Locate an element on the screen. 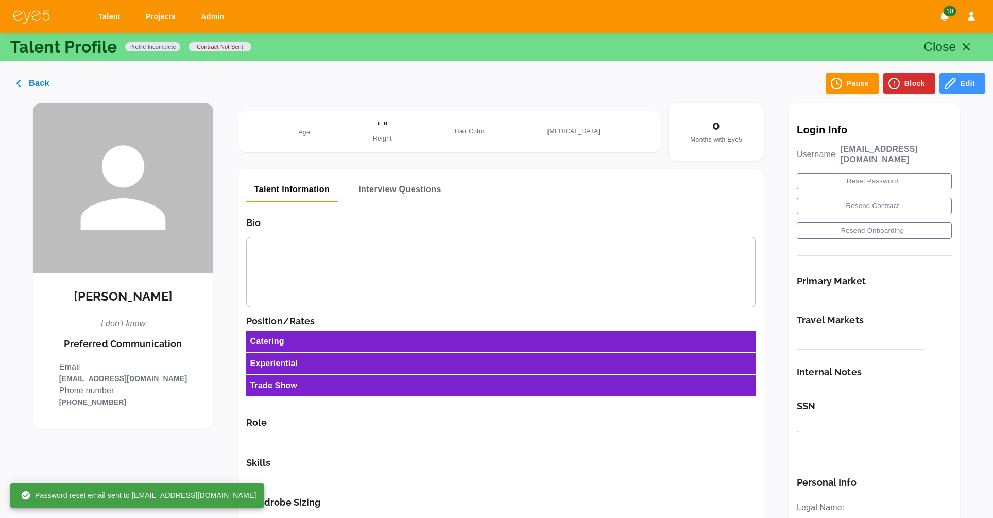 Image resolution: width=993 pixels, height=518 pixels. button: Resend Onboarding is located at coordinates (874, 231).